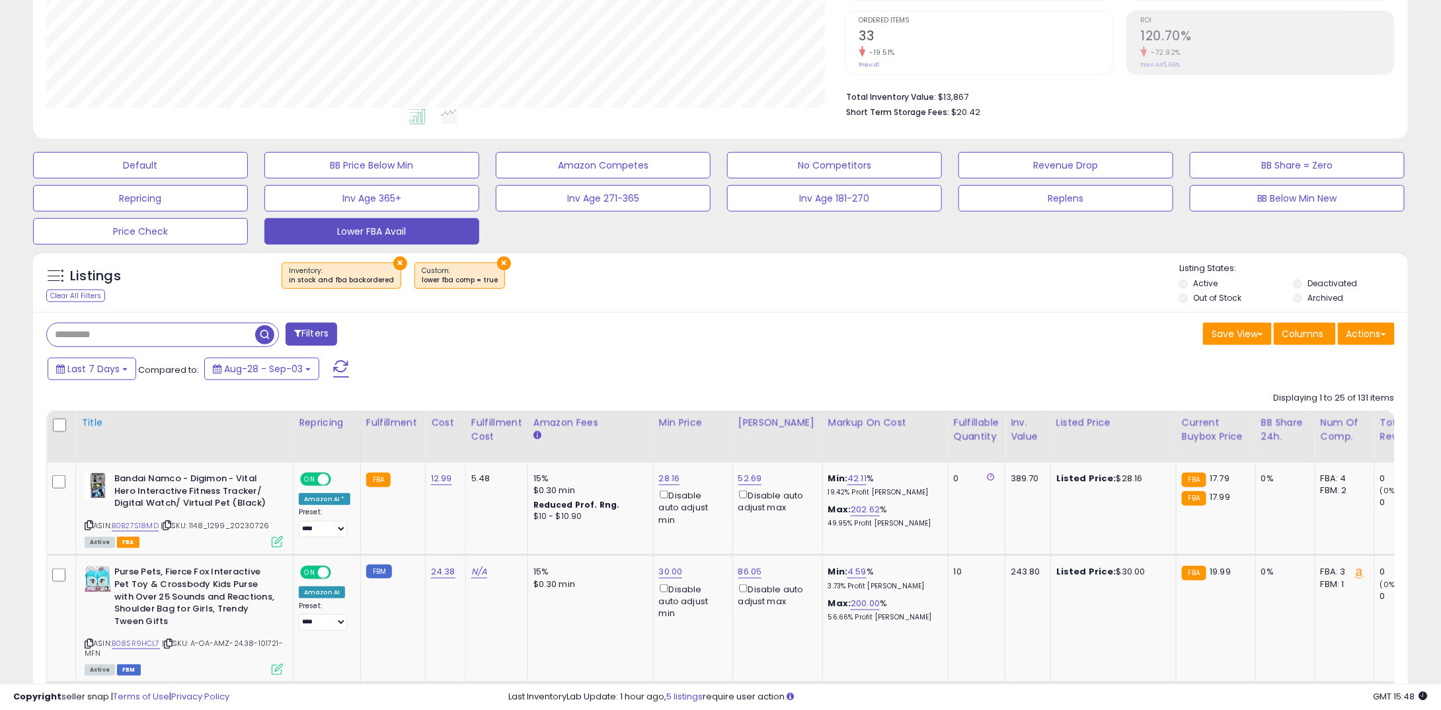  I want to click on div: $0.30 min, so click(588, 490).